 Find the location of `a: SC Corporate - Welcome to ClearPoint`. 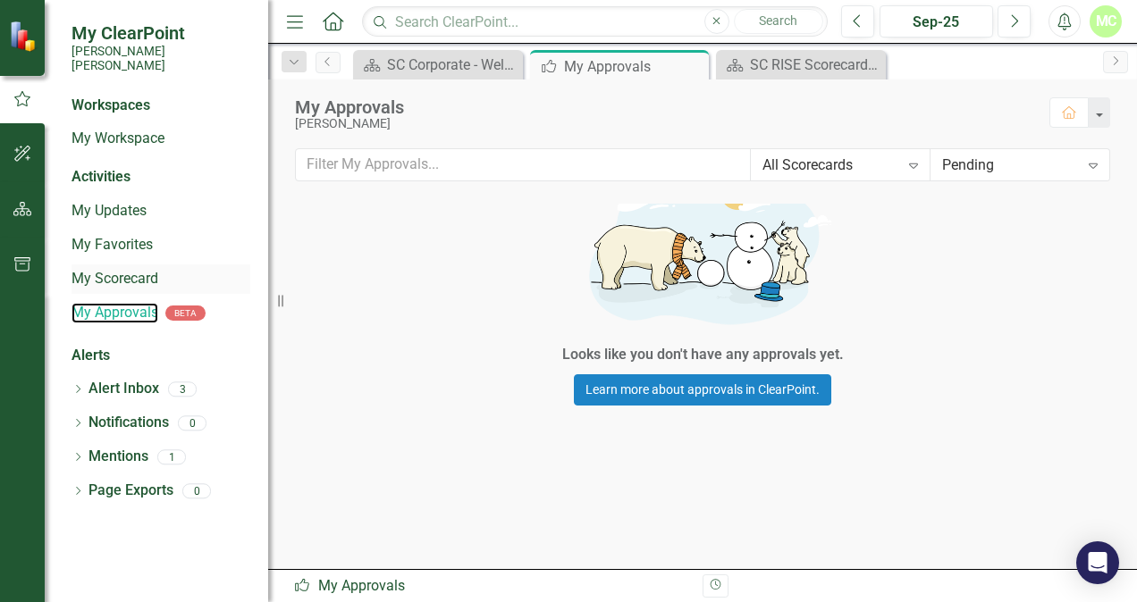

a: SC Corporate - Welcome to ClearPoint is located at coordinates (438, 64).